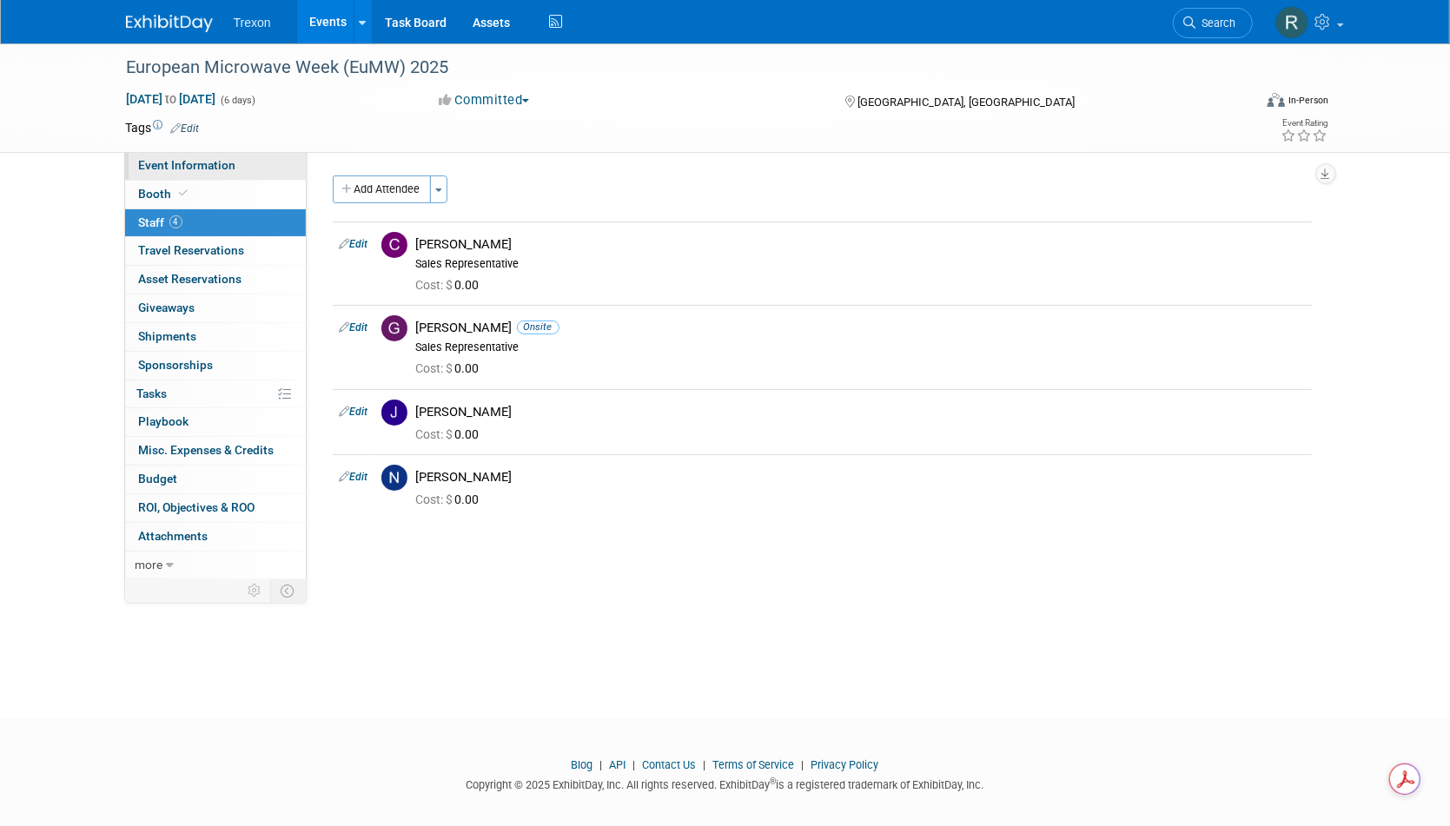 This screenshot has width=1450, height=826. I want to click on span: Search, so click(1216, 23).